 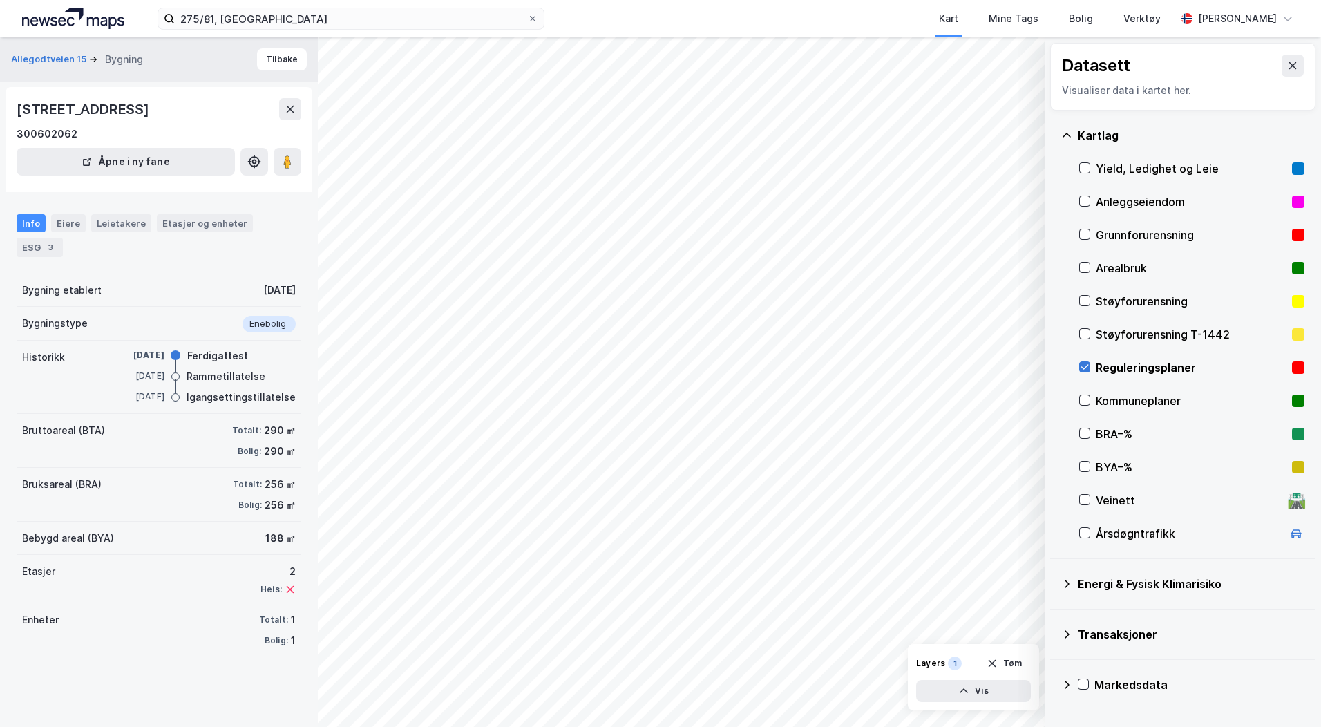 I want to click on div: Eiere, so click(x=68, y=223).